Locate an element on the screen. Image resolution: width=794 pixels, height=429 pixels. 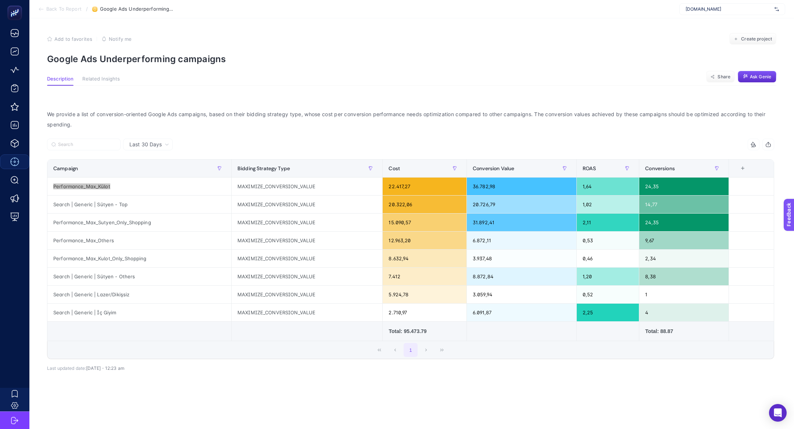
div: 20.726,79 is located at coordinates (522, 205).